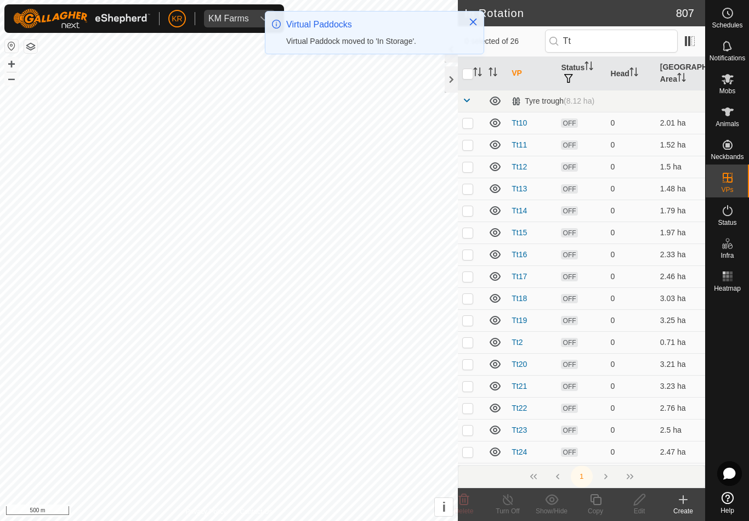 The width and height of the screenshot is (749, 521). I want to click on a: Tt11, so click(519, 145).